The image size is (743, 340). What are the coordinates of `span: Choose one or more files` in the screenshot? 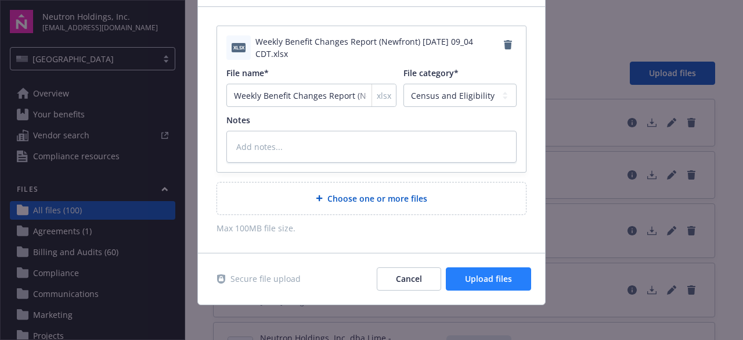 It's located at (378, 198).